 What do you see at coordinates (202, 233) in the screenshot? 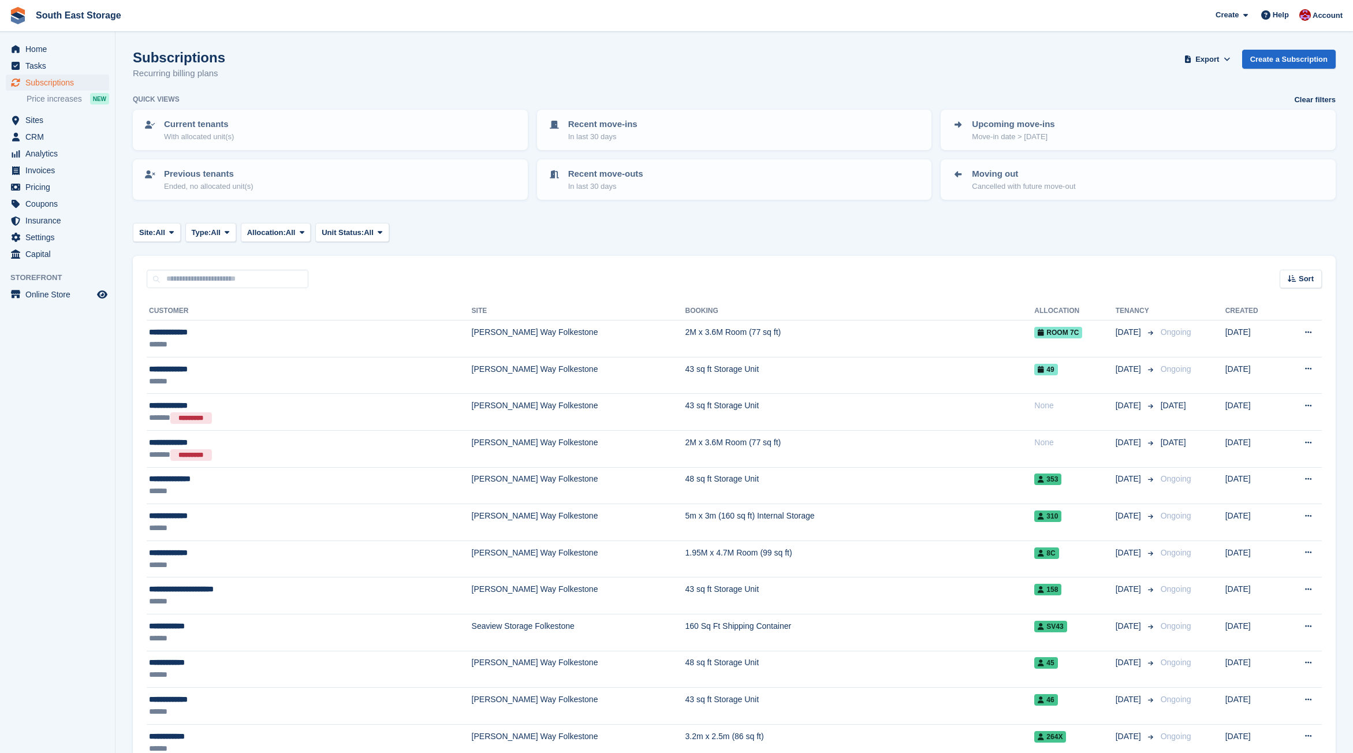
I see `span: Type:` at bounding box center [202, 233].